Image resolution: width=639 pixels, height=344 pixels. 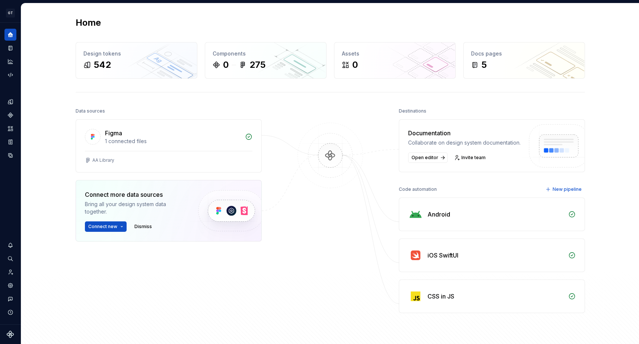 I want to click on a: Components0275, so click(x=266, y=60).